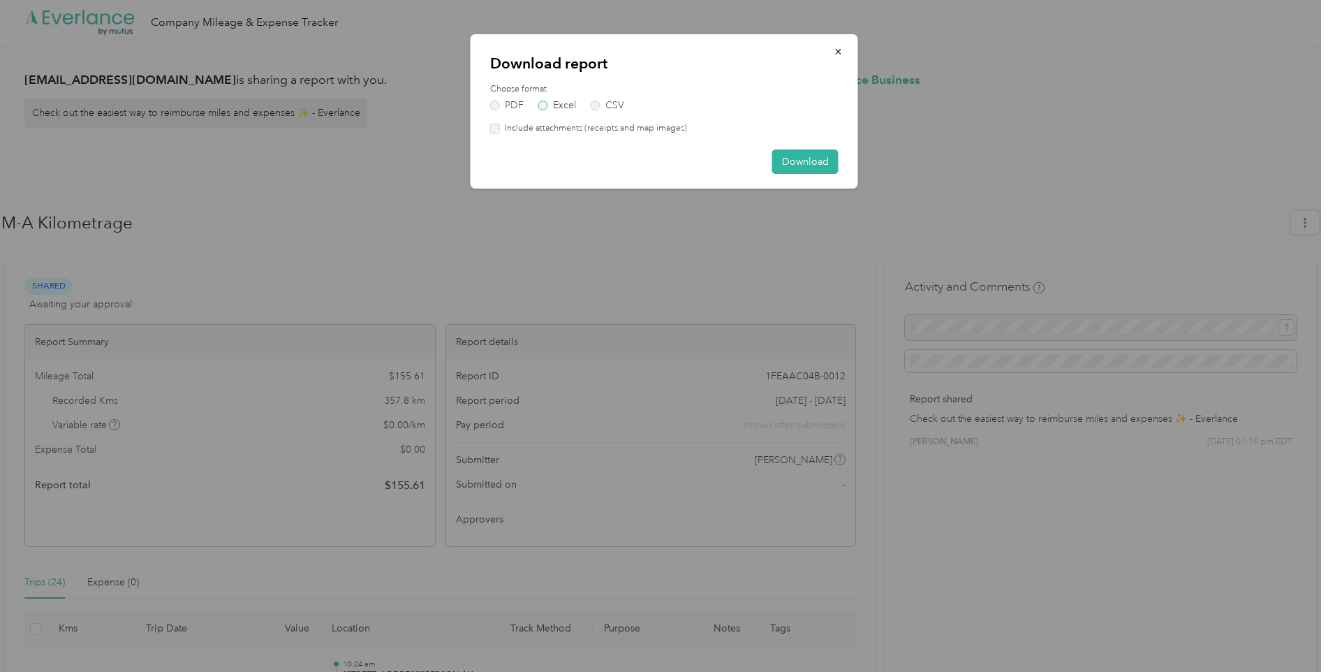  Describe the element at coordinates (557, 105) in the screenshot. I see `label: Excel` at that location.